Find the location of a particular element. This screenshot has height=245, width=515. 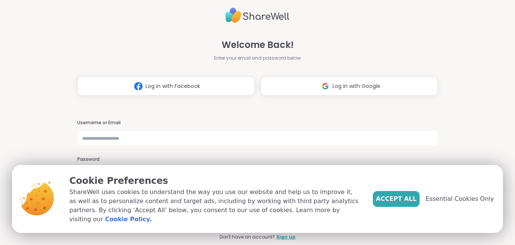

h3: Username or Email is located at coordinates (258, 123).